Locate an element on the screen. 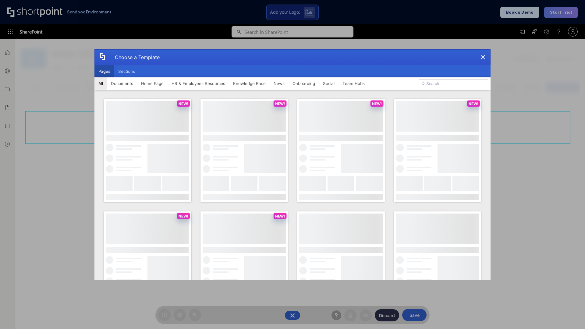 The width and height of the screenshot is (585, 329). button: Knowledge Base is located at coordinates (249, 84).